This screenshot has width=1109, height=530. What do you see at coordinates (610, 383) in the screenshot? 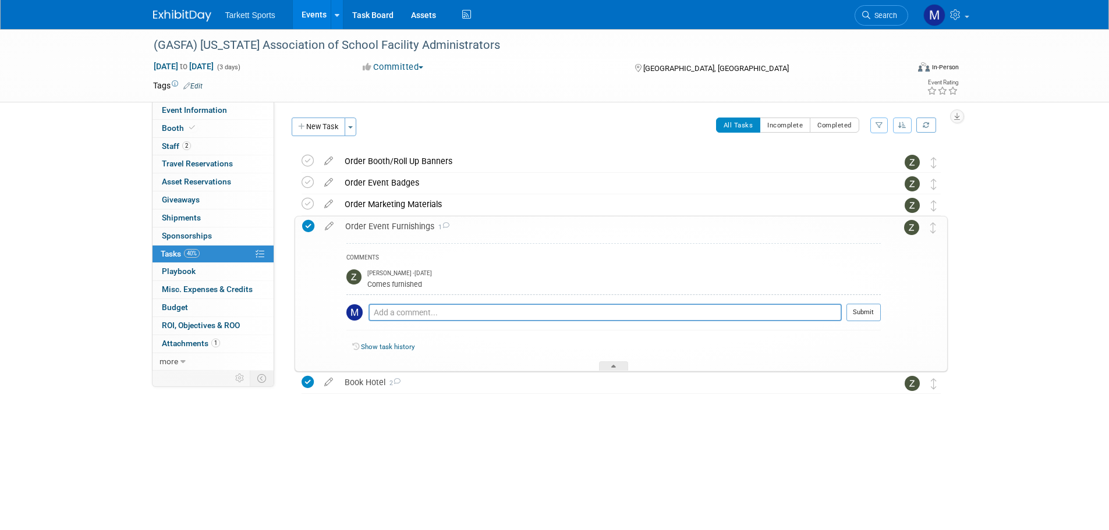
I see `div: Book Hotel` at bounding box center [610, 383].